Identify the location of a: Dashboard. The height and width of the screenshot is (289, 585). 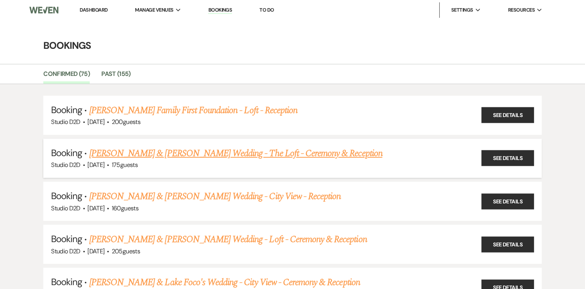
(94, 10).